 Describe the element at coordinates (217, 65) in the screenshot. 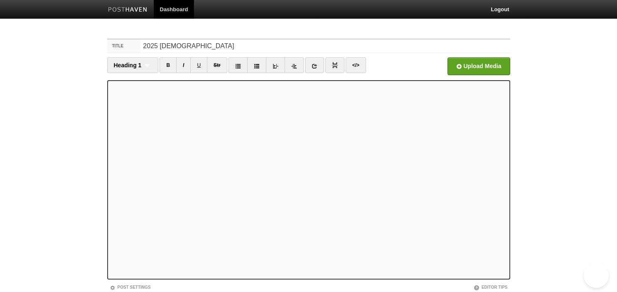

I see `del: Str` at that location.